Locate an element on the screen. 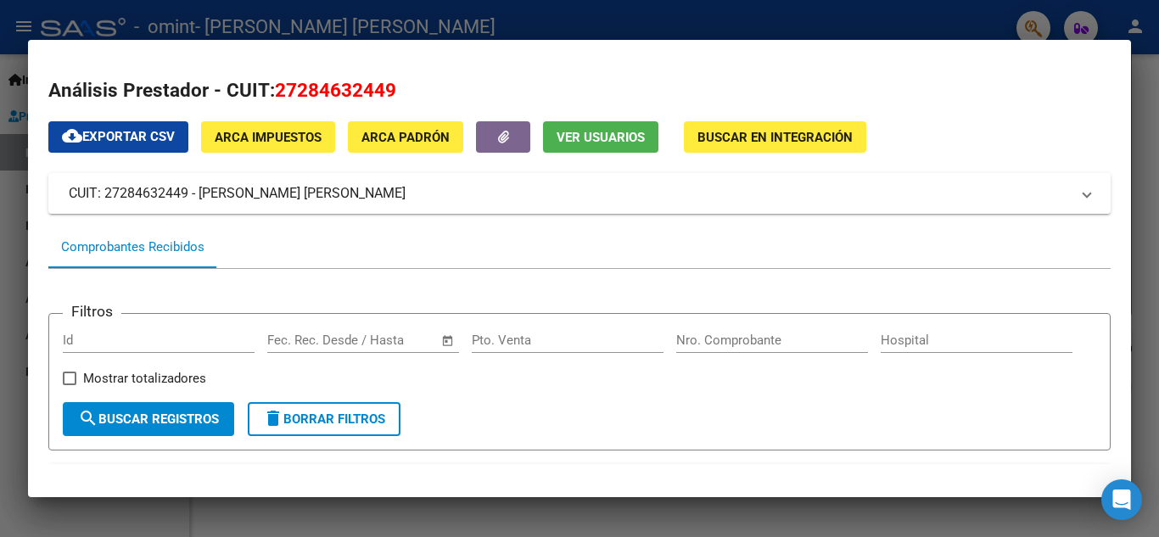 The image size is (1159, 537). span: Mostrar totalizadores is located at coordinates (144, 378).